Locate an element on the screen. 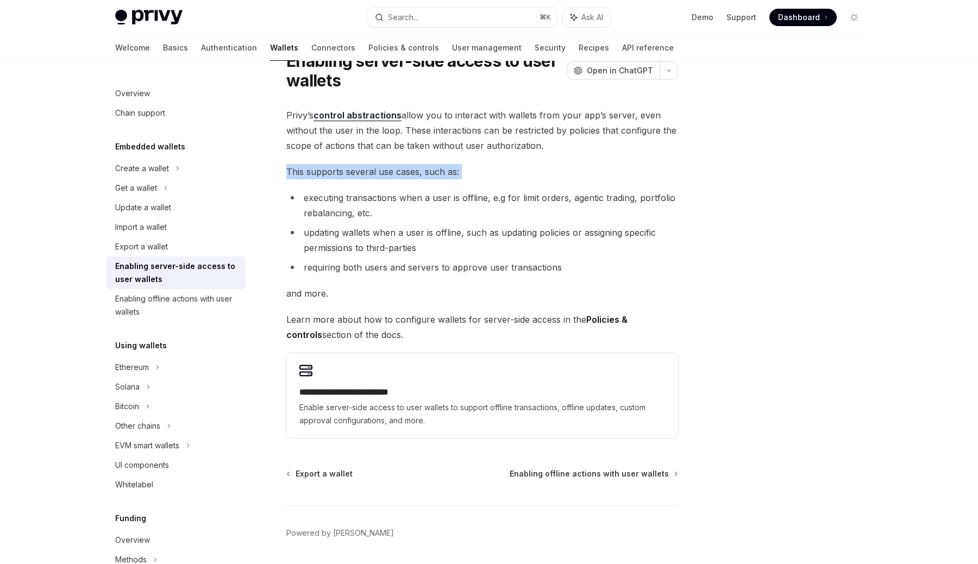 The width and height of the screenshot is (978, 564). a: Chain support is located at coordinates (176, 113).